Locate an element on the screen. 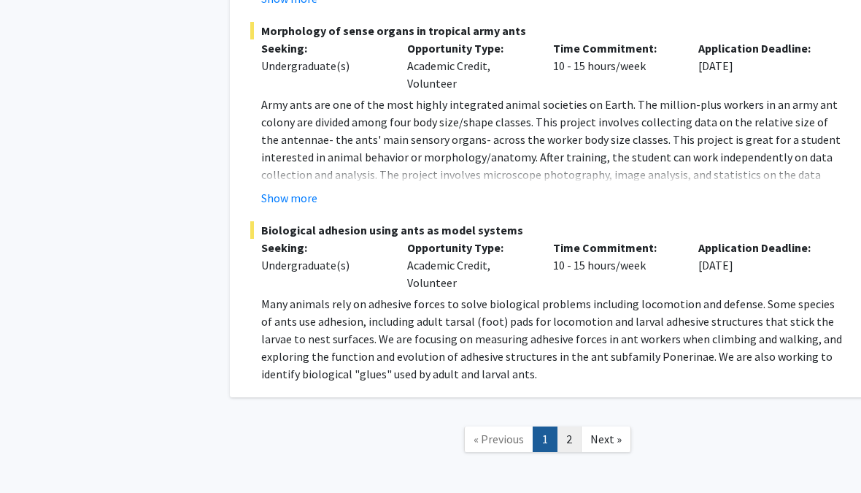 This screenshot has height=493, width=861. span: Morphology of sense organs in tropical army ants is located at coordinates (548, 31).